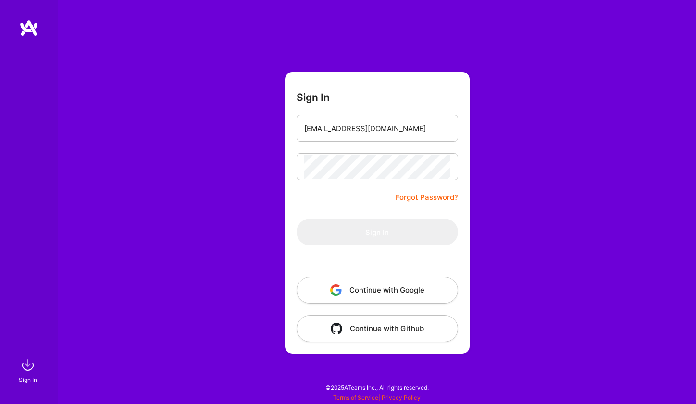  I want to click on div: © 2025 ATeams Inc., All rights reserved., so click(377, 387).